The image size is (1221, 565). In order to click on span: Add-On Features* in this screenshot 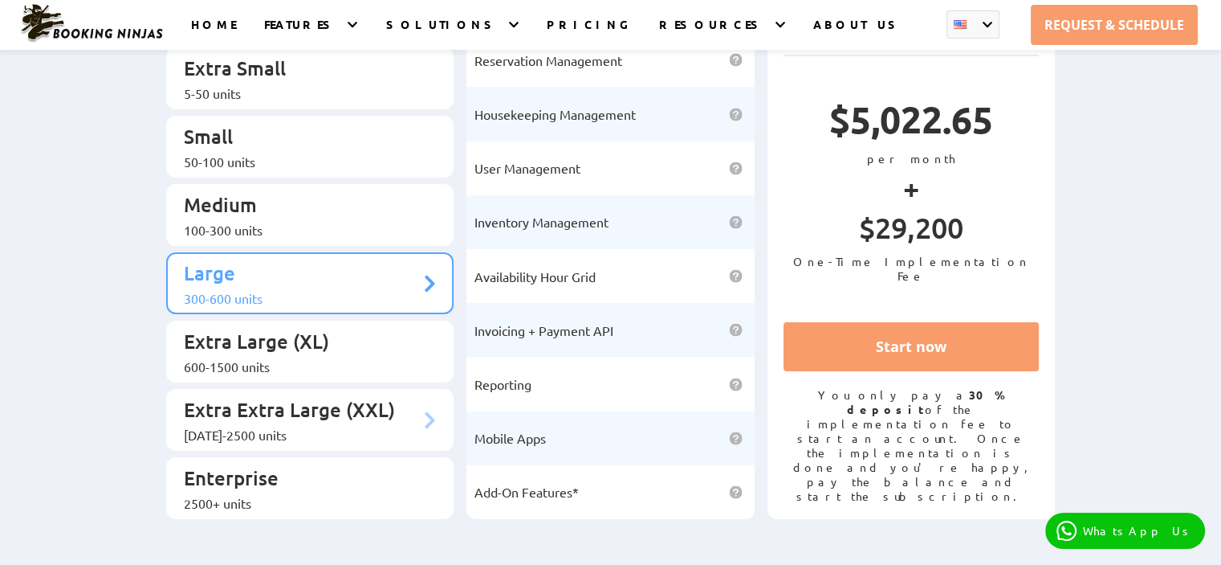, I will do `click(527, 491)`.